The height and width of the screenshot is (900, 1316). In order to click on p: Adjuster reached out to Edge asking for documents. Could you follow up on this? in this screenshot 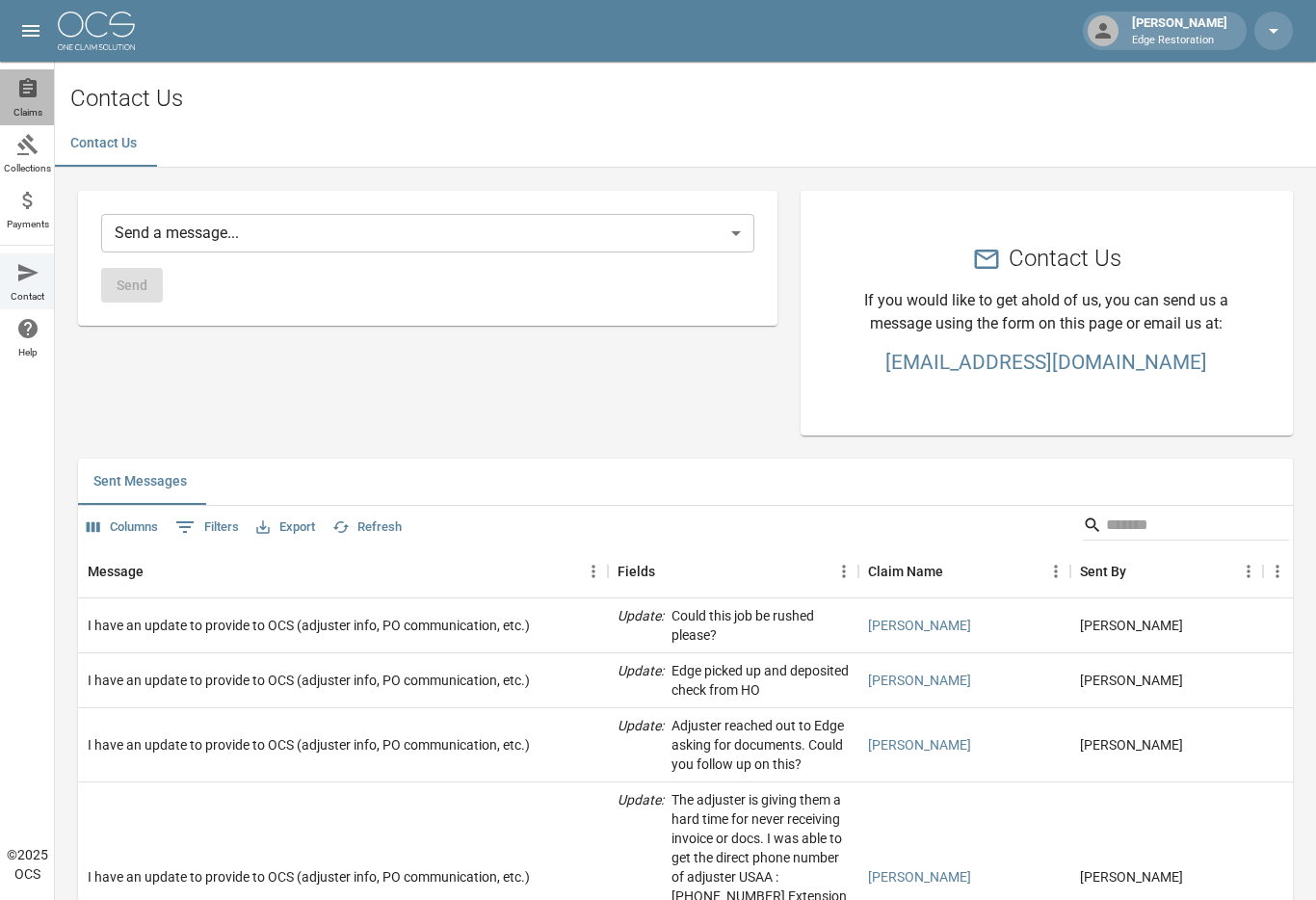, I will do `click(760, 745)`.